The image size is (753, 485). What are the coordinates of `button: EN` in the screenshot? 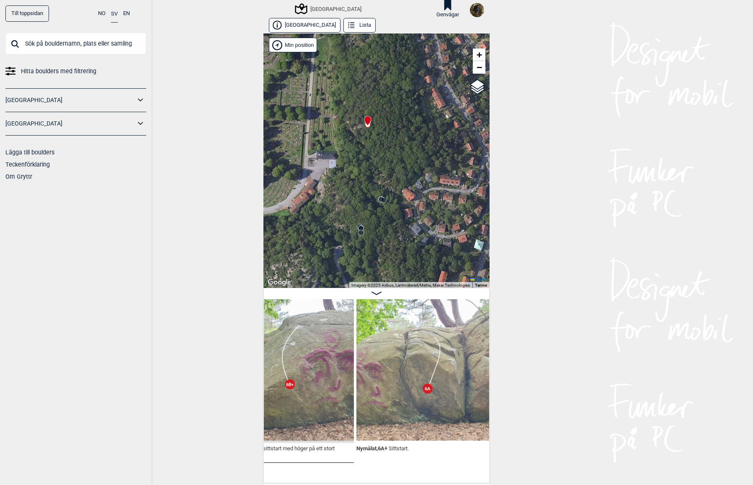 It's located at (126, 13).